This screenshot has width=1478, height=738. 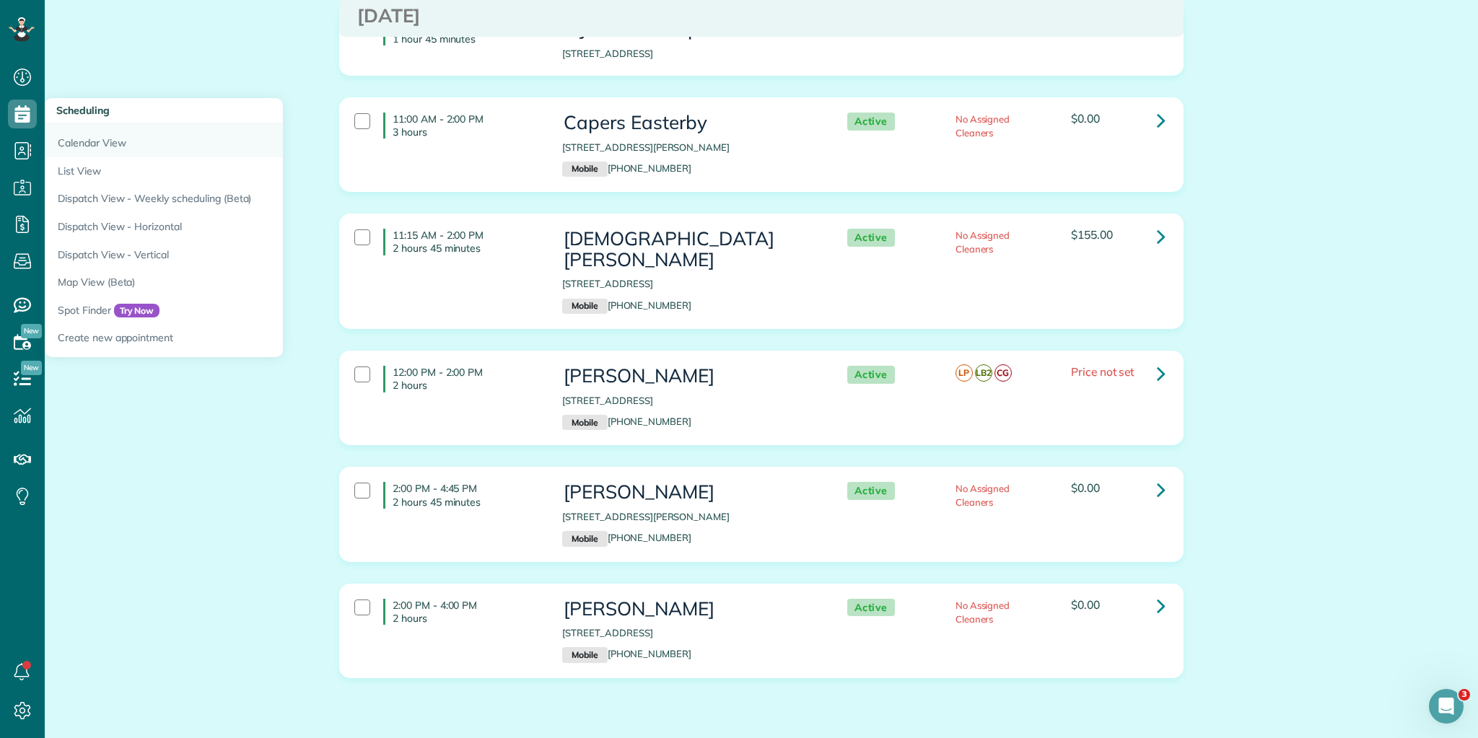 What do you see at coordinates (984, 373) in the screenshot?
I see `span: LB2` at bounding box center [984, 373].